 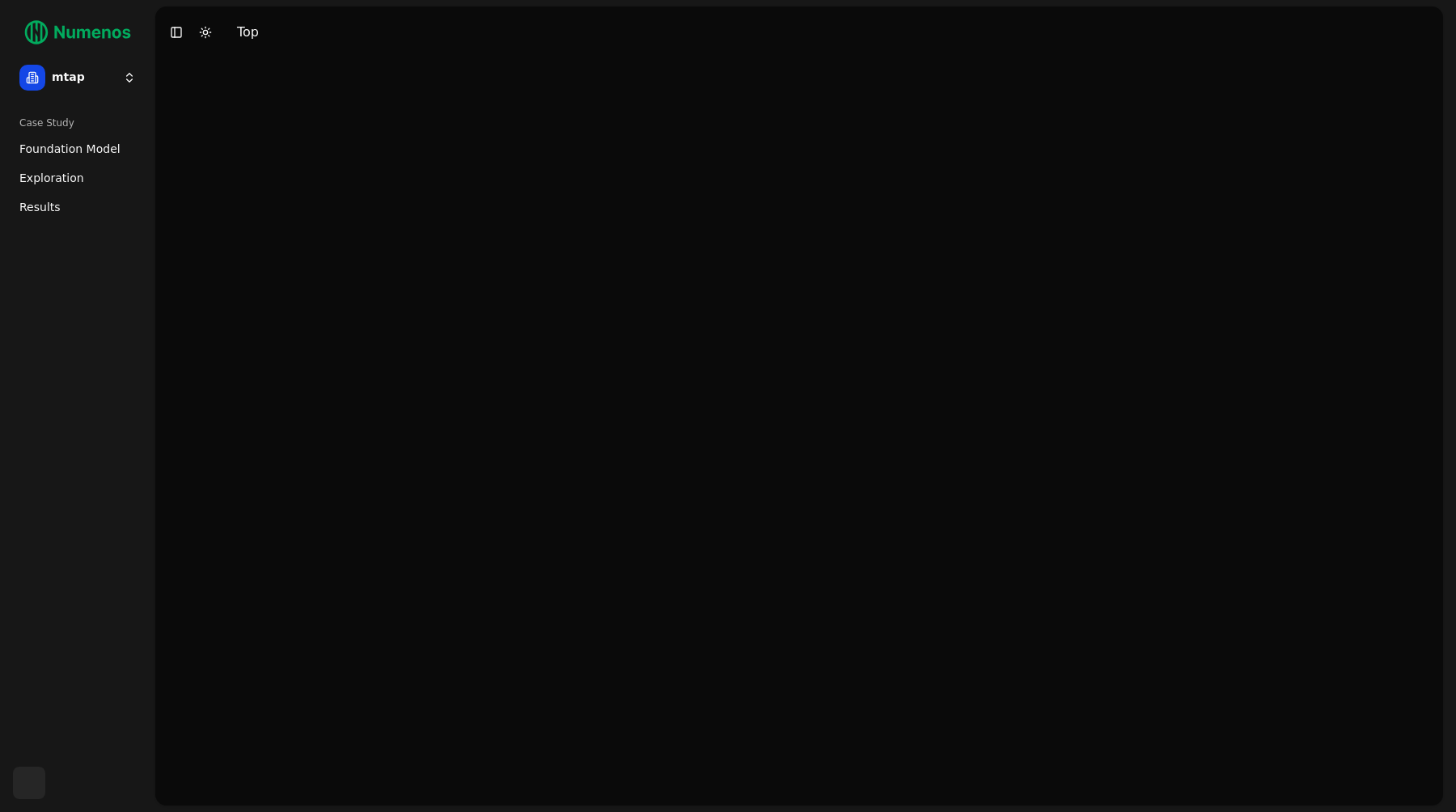 I want to click on a: Exploration, so click(x=78, y=178).